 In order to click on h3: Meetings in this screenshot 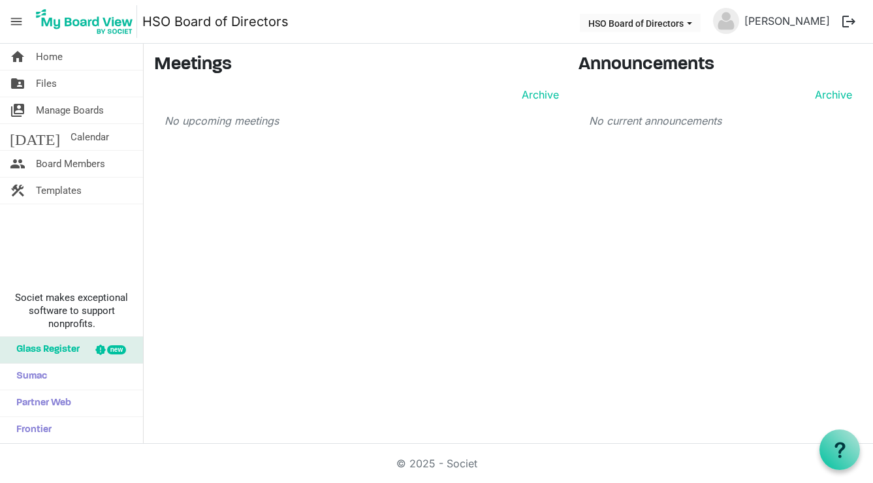, I will do `click(357, 65)`.